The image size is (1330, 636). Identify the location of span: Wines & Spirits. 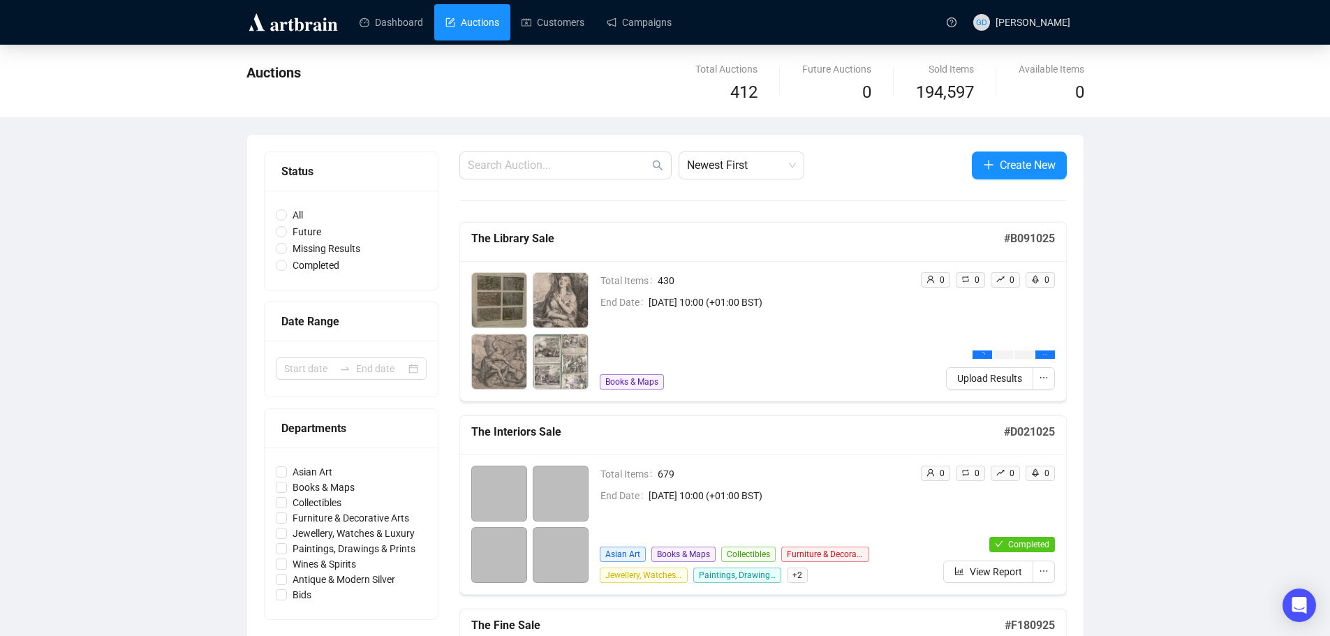
(324, 564).